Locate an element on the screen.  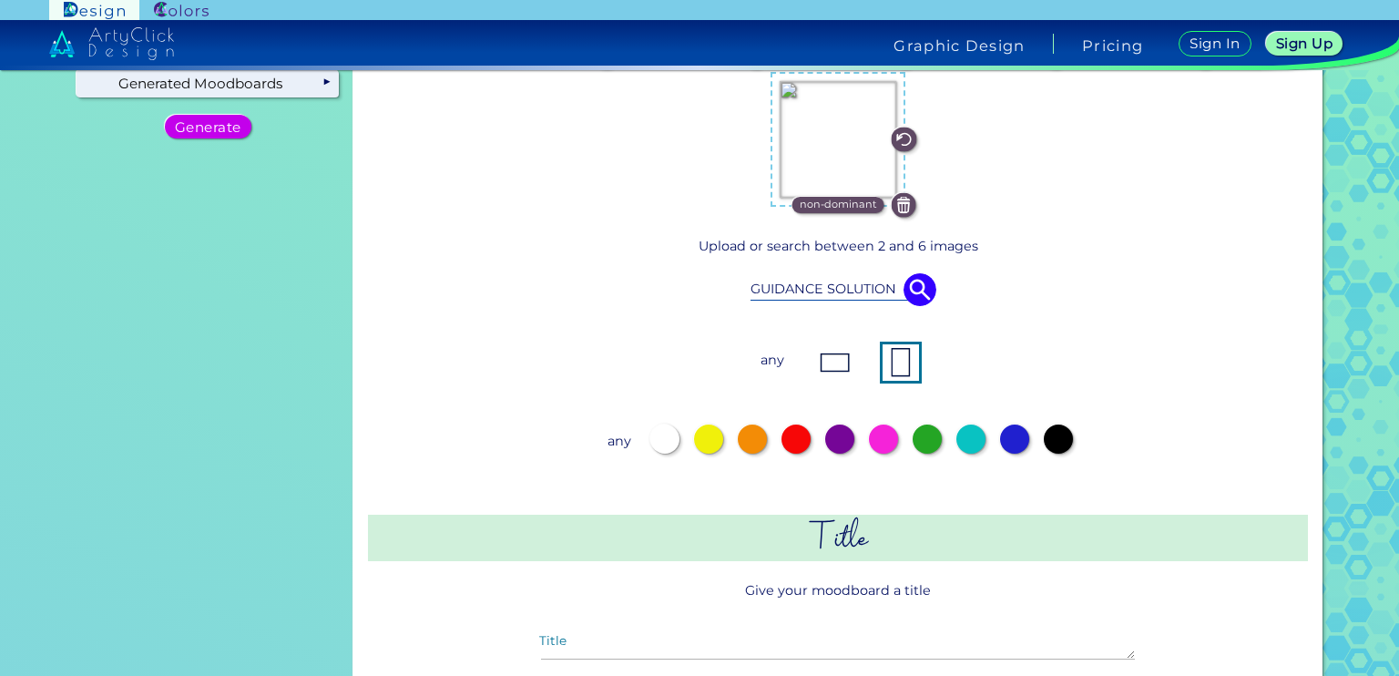
img: ex-mb-format-2.jpg is located at coordinates (901, 363).